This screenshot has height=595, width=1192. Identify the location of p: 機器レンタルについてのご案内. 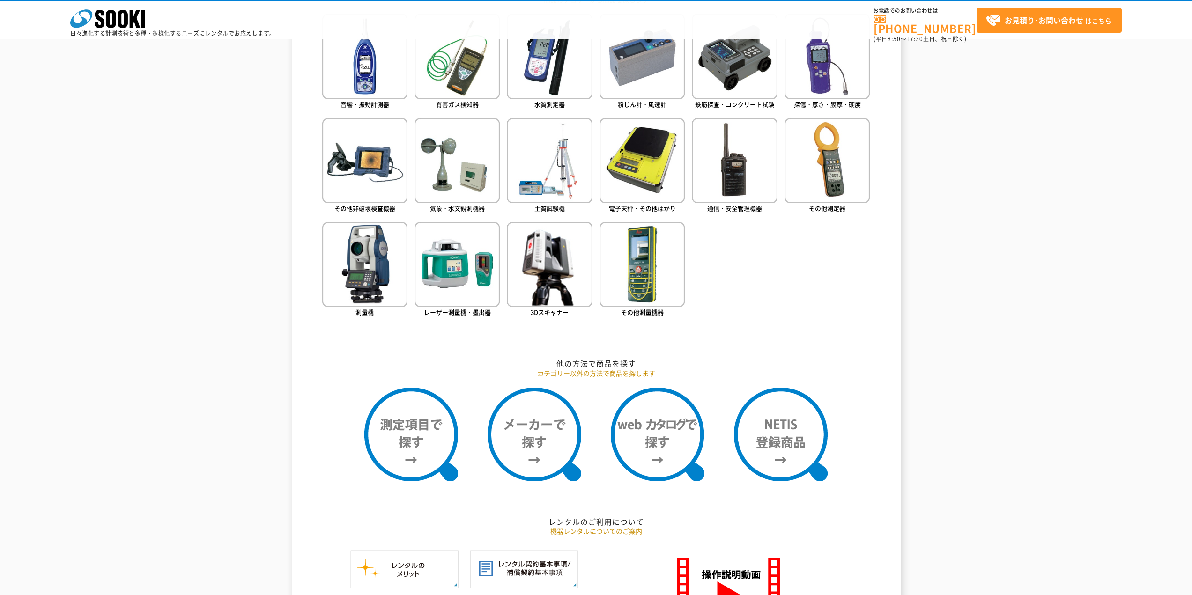
(596, 531).